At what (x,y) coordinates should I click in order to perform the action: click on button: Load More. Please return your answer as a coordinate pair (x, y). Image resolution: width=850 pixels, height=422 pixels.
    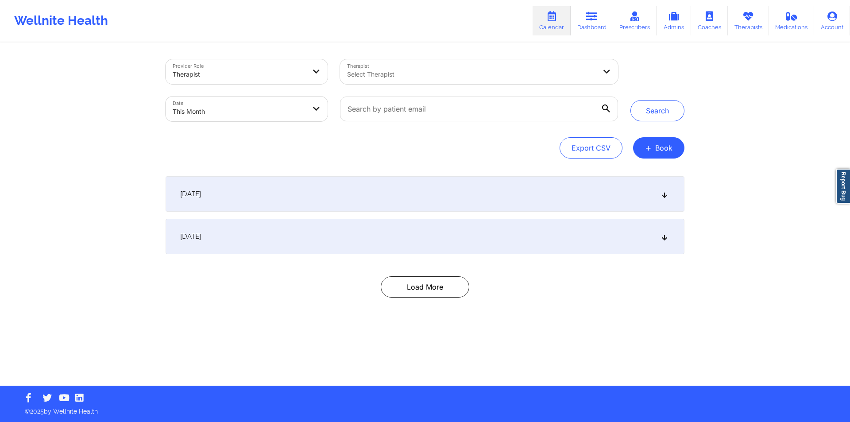
    Looking at the image, I should click on (425, 287).